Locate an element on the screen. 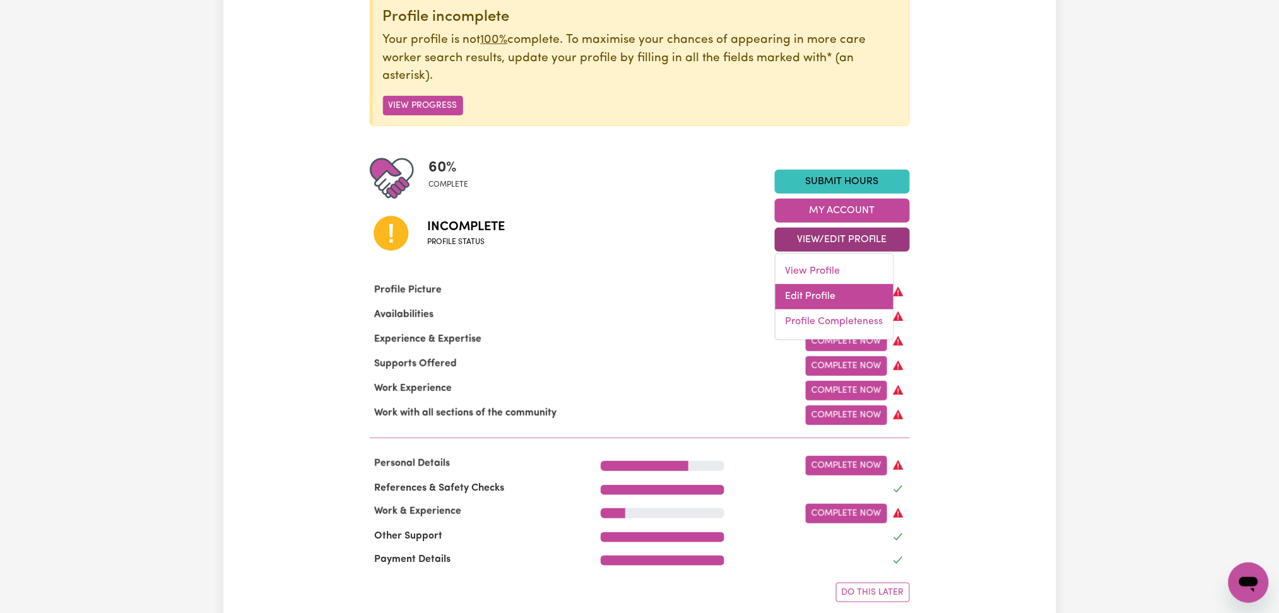 This screenshot has height=613, width=1279. span: Work Experience is located at coordinates (413, 389).